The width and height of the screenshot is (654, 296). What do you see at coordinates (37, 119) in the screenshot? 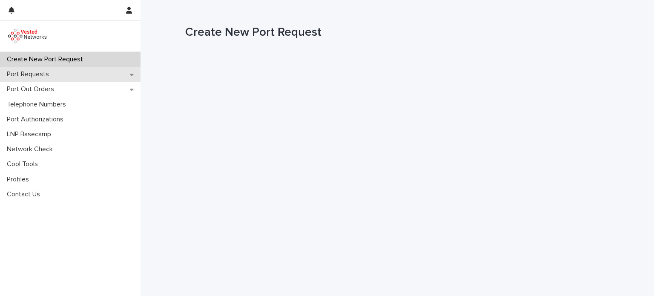
I see `p: Port Authorizations` at bounding box center [37, 119].